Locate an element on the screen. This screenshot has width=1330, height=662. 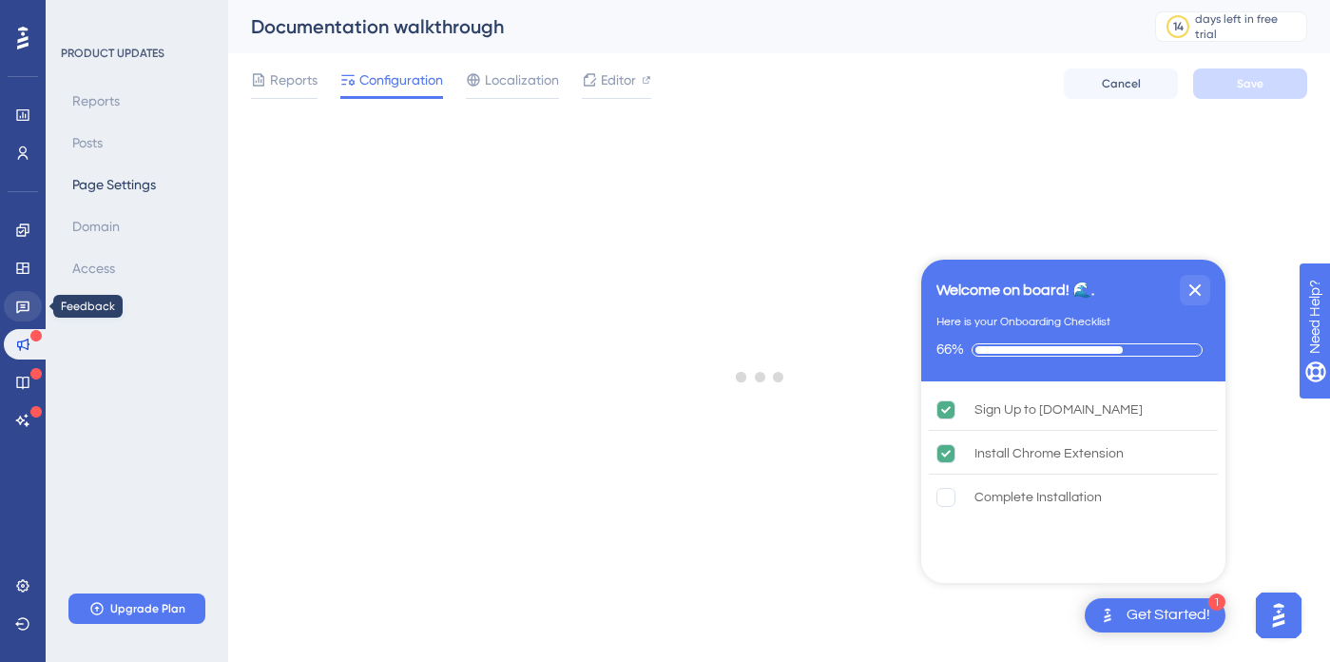
div: Open Get Started! checklist, remaining modules: 1 is located at coordinates (1155, 615).